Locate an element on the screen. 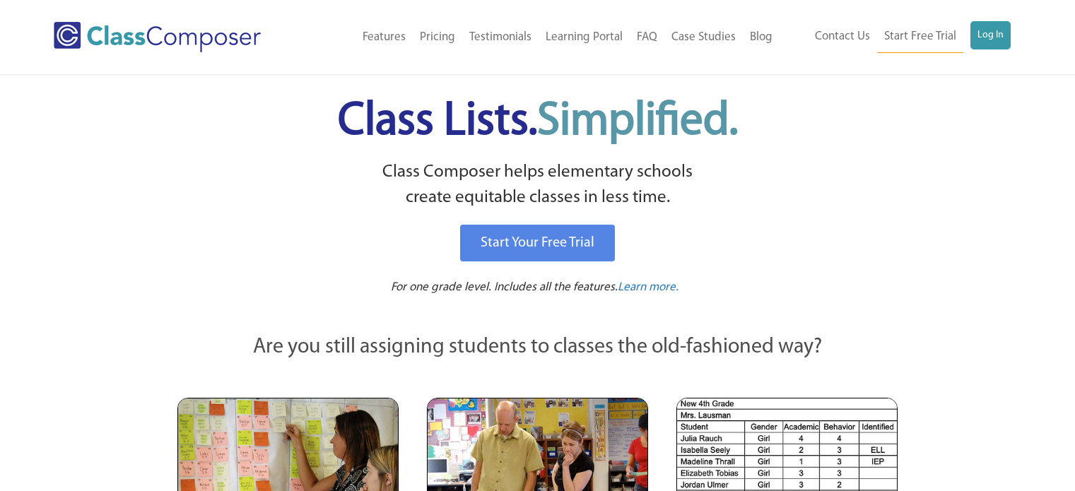 The width and height of the screenshot is (1075, 491). a: Learning Portal is located at coordinates (584, 37).